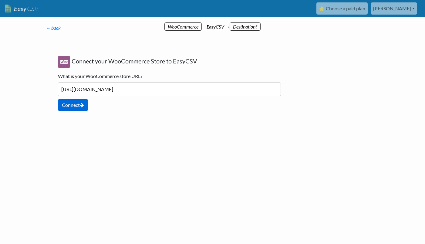 The image size is (425, 244). What do you see at coordinates (169, 89) in the screenshot?
I see `input: ex: https://www.nike.com` at bounding box center [169, 89].